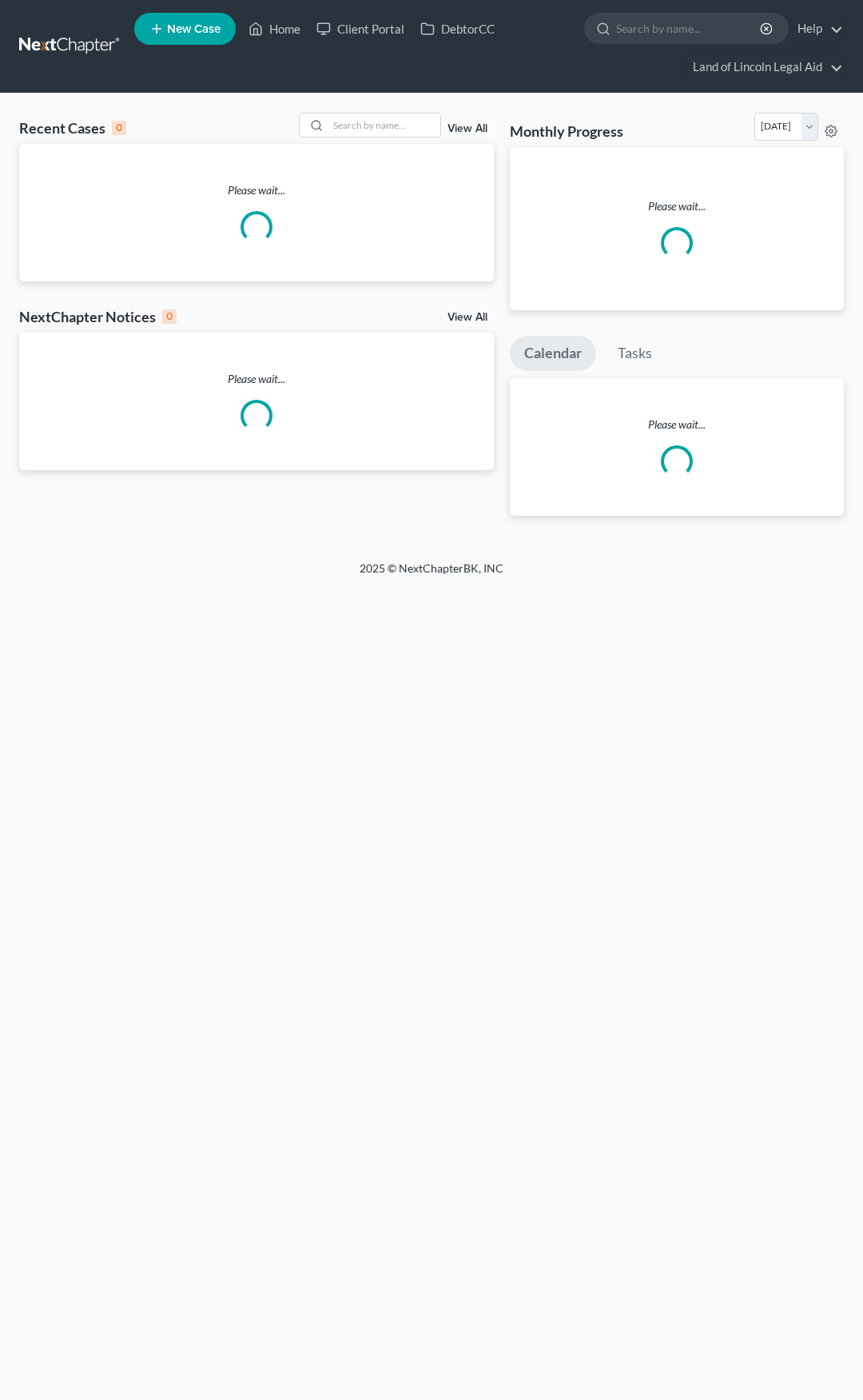 Image resolution: width=863 pixels, height=1400 pixels. Describe the element at coordinates (457, 29) in the screenshot. I see `a: DebtorCC` at that location.